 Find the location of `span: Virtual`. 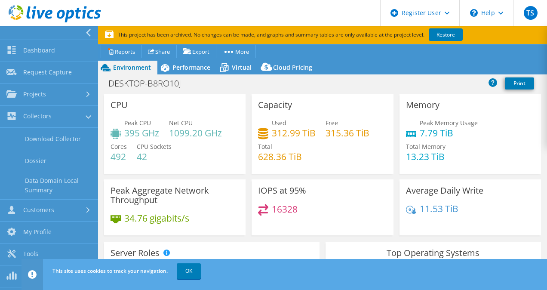

span: Virtual is located at coordinates (242, 67).